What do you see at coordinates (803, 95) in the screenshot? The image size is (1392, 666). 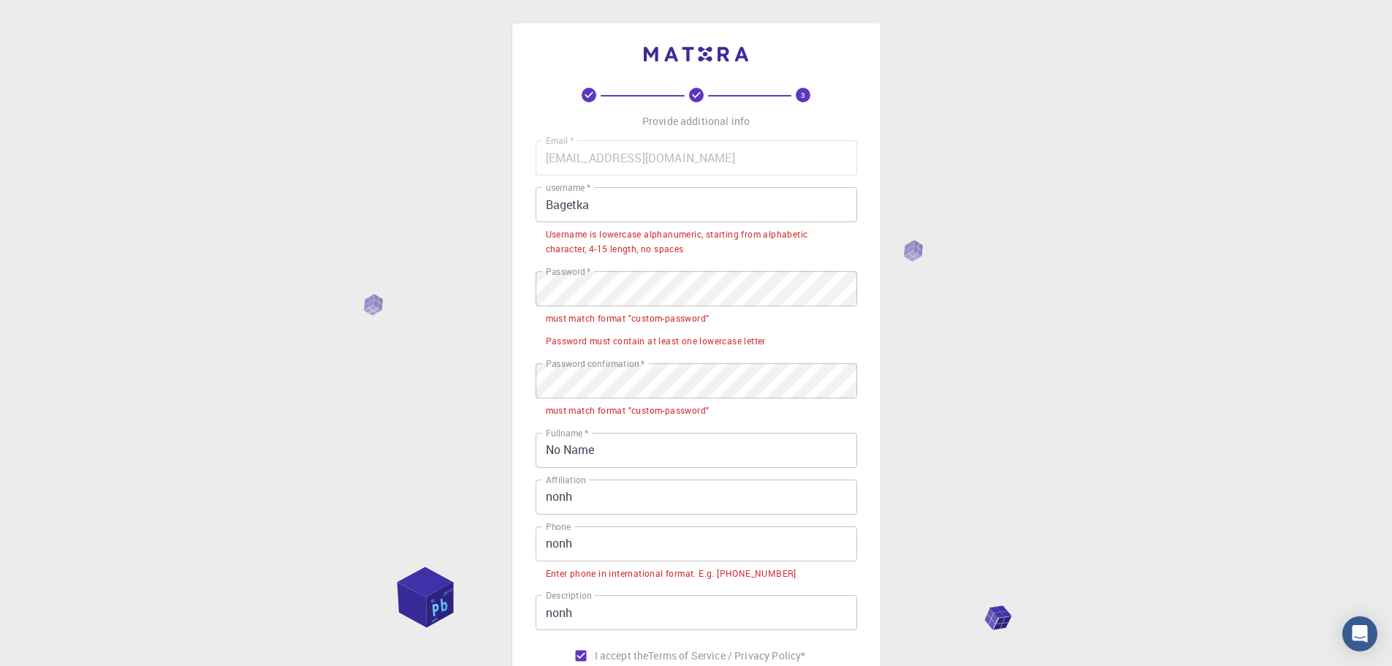 I see `text: 3` at bounding box center [803, 95].